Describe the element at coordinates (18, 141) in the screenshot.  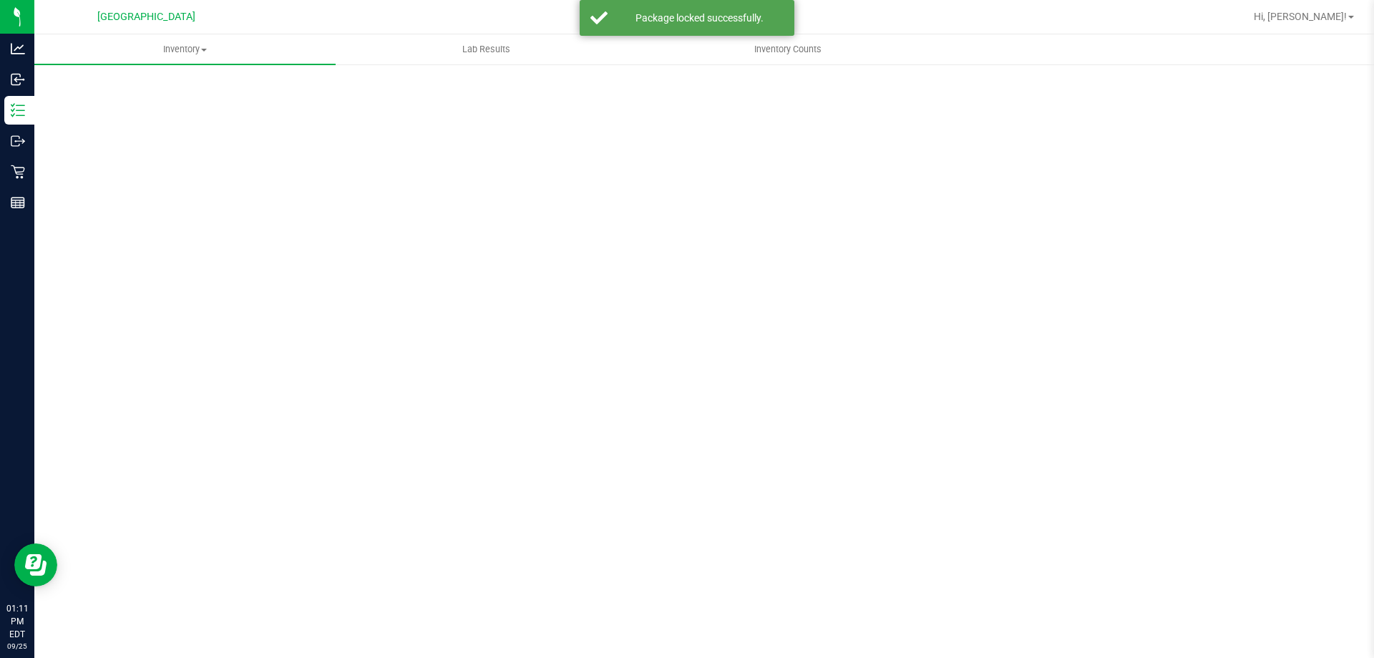
I see `inline-svg: Outbound` at that location.